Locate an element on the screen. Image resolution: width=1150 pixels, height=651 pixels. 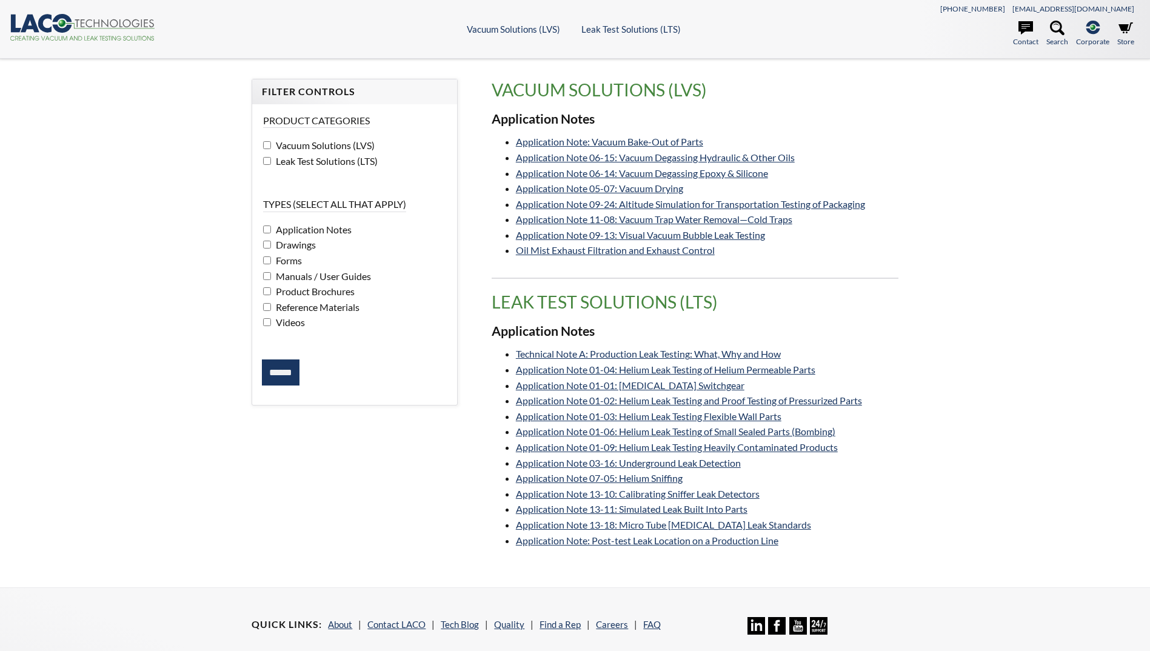
a: Application Note 01-03: Helium Leak Testing Flexible Wall Parts is located at coordinates (649, 416).